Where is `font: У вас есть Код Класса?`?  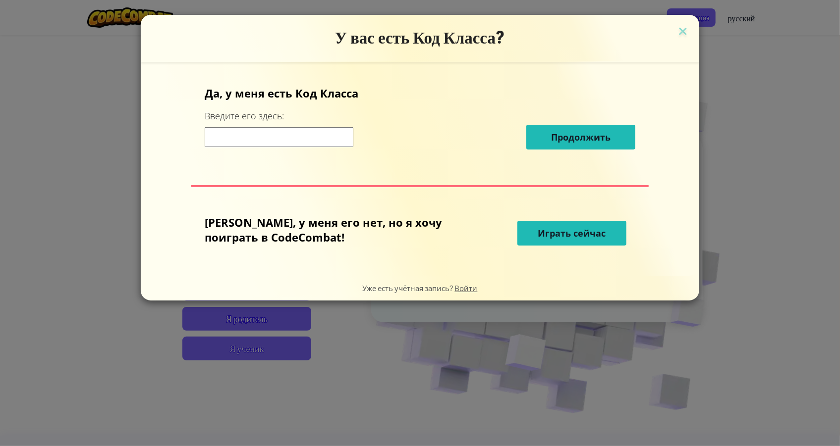 font: У вас есть Код Класса? is located at coordinates (420, 38).